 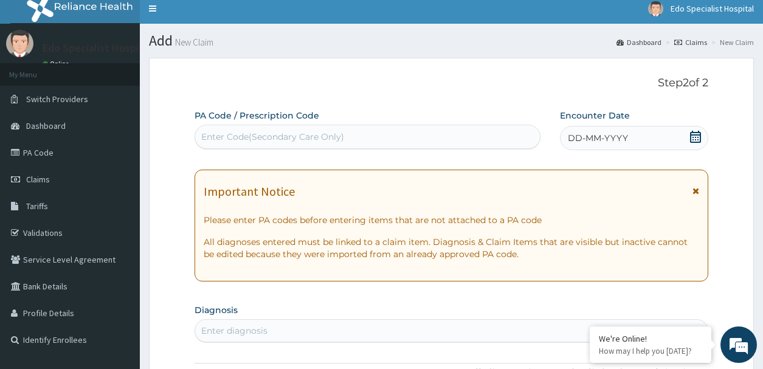 I want to click on label: PA Code / Prescription Code, so click(x=257, y=116).